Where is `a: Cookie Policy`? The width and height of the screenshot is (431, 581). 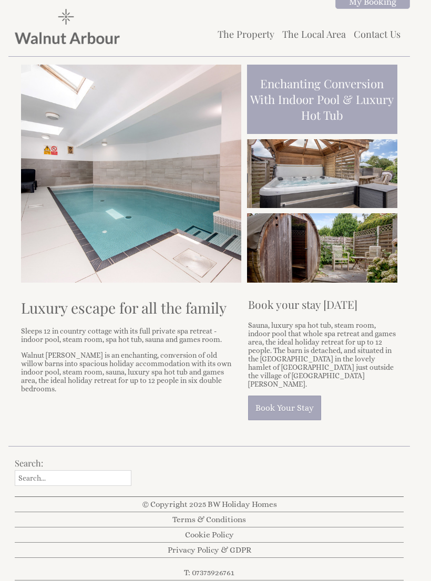 a: Cookie Policy is located at coordinates (209, 535).